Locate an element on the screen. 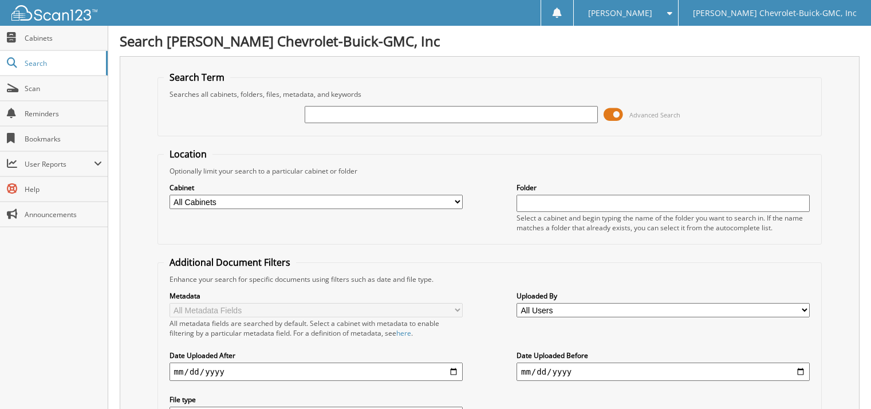 This screenshot has height=409, width=871. legend: Search Term is located at coordinates (197, 77).